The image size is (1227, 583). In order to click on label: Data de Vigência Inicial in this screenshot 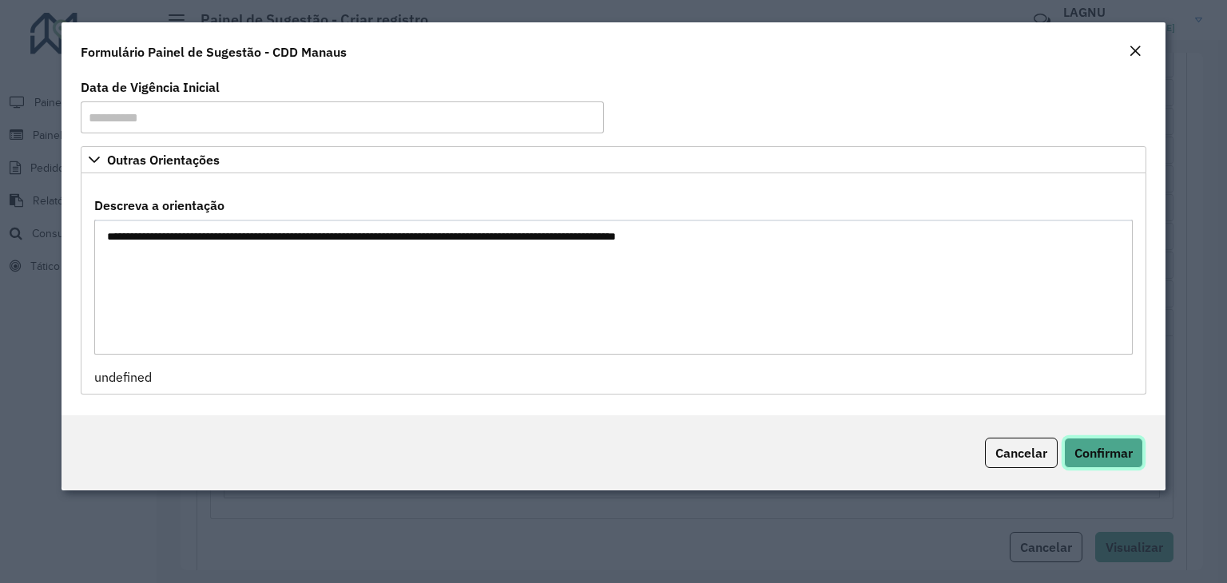, I will do `click(150, 87)`.